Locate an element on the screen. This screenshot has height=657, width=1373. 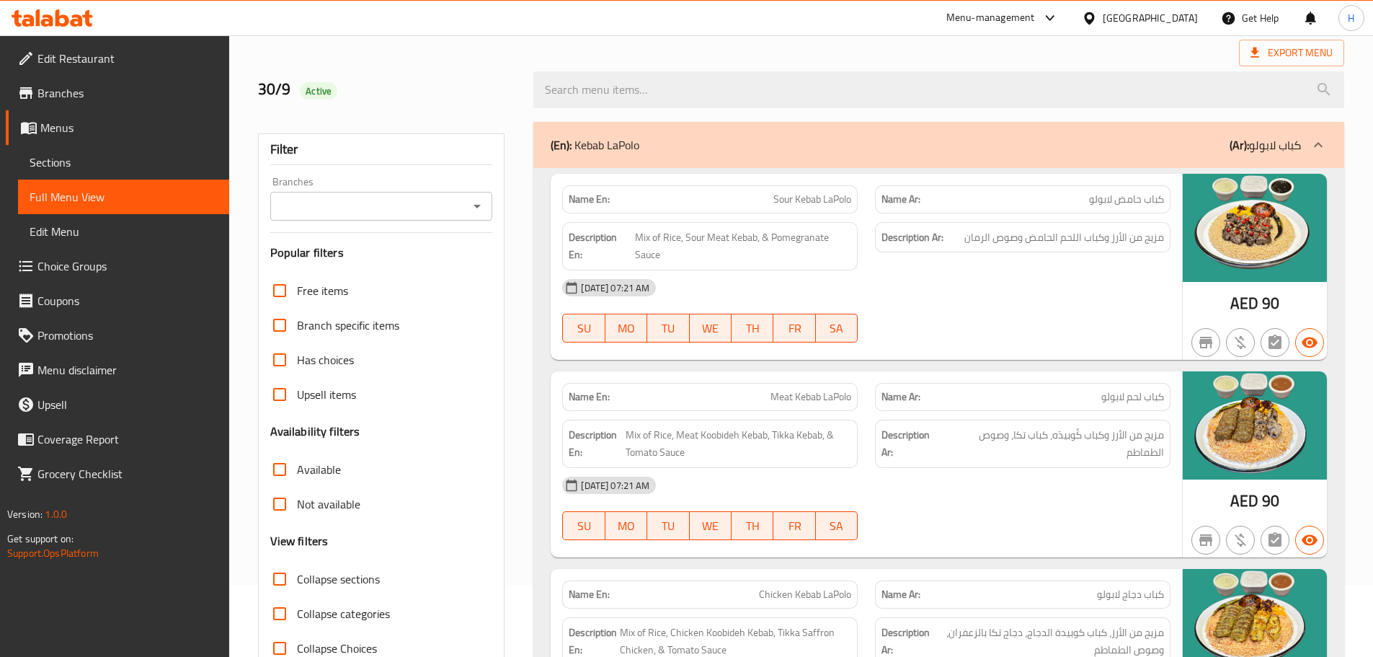
span: Menus is located at coordinates (129, 128).